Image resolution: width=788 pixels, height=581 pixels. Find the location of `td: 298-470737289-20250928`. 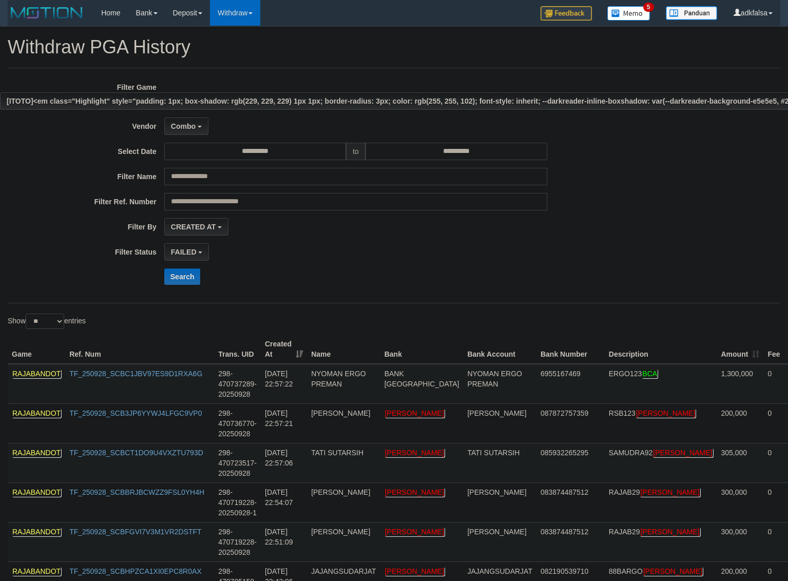

td: 298-470737289-20250928 is located at coordinates (237, 384).